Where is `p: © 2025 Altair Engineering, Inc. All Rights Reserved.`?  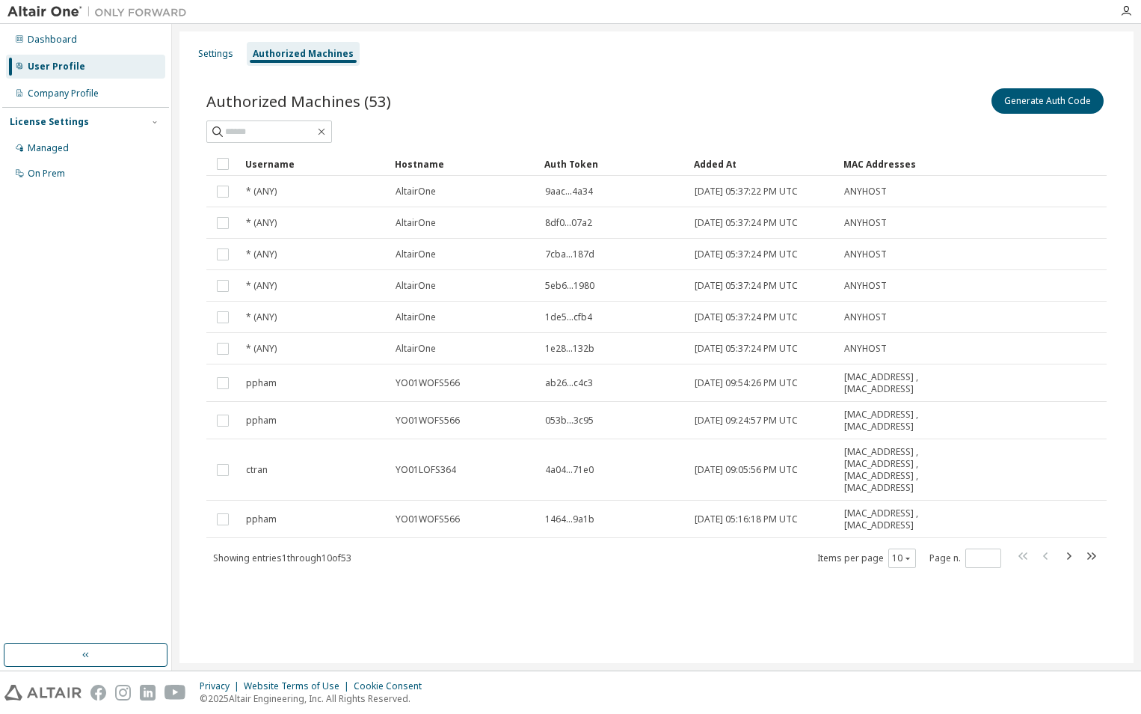 p: © 2025 Altair Engineering, Inc. All Rights Reserved. is located at coordinates (315, 698).